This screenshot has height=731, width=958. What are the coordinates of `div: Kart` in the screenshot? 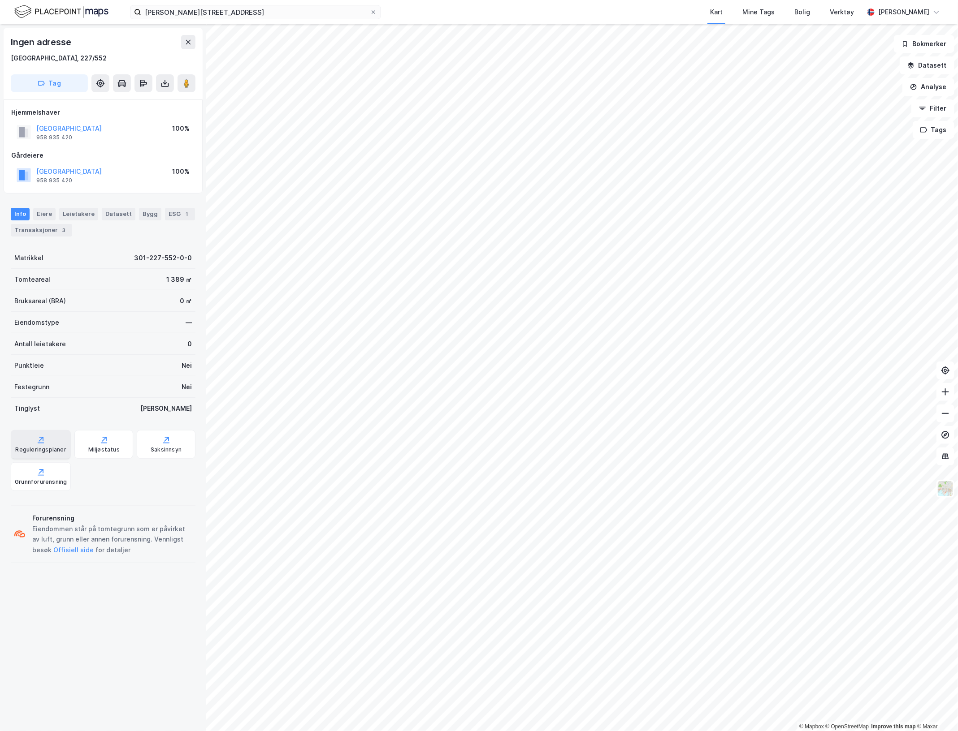 It's located at (716, 12).